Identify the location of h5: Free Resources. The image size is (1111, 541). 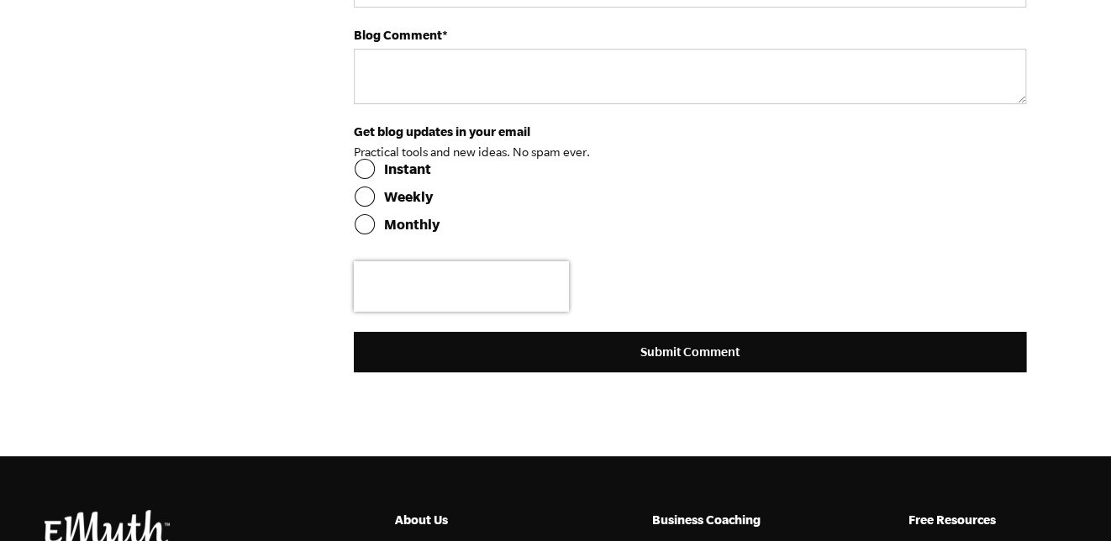
(987, 520).